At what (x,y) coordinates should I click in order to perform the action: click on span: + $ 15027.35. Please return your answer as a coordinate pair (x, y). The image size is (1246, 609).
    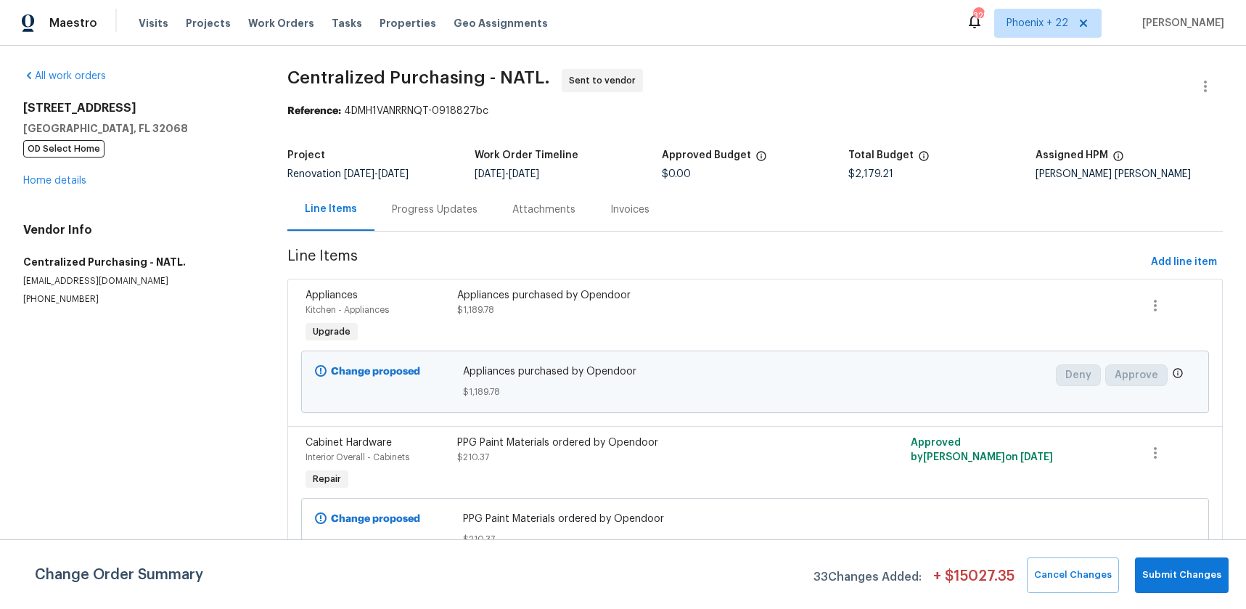
    Looking at the image, I should click on (974, 581).